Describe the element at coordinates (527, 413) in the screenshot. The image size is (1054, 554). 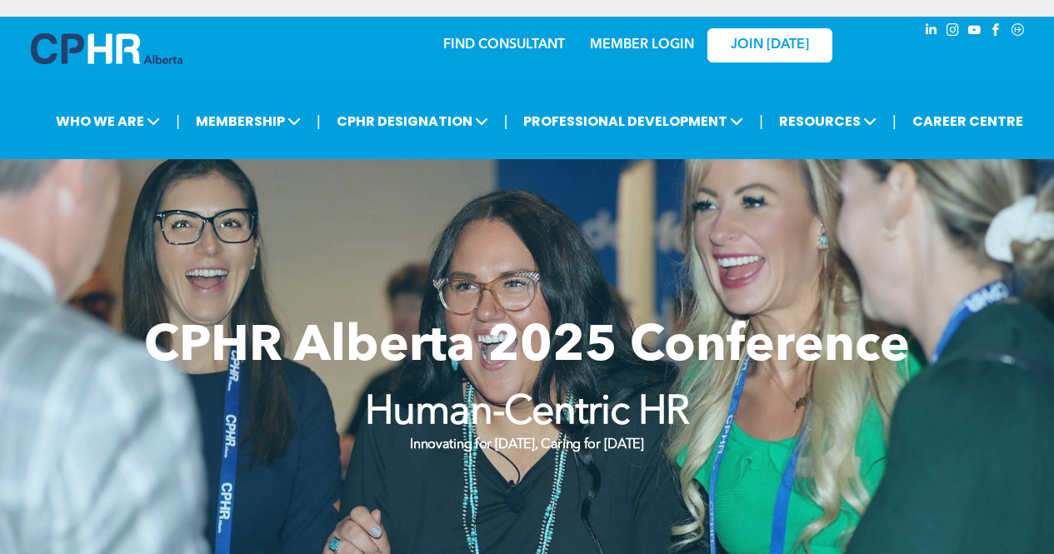
I see `strong: Human-Centric HR` at that location.